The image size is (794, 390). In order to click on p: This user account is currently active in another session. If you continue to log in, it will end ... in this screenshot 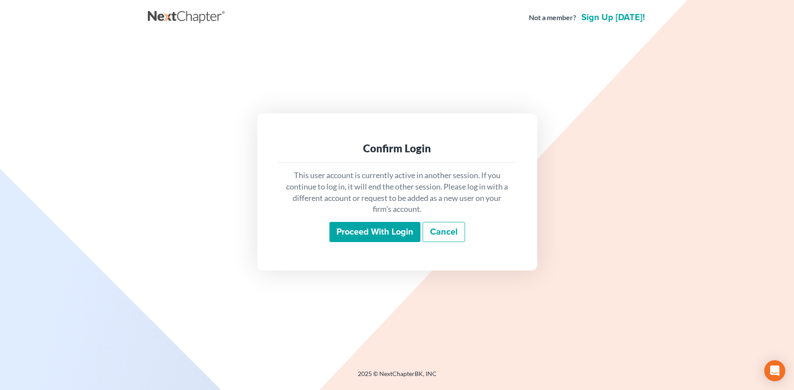, I will do `click(397, 192)`.